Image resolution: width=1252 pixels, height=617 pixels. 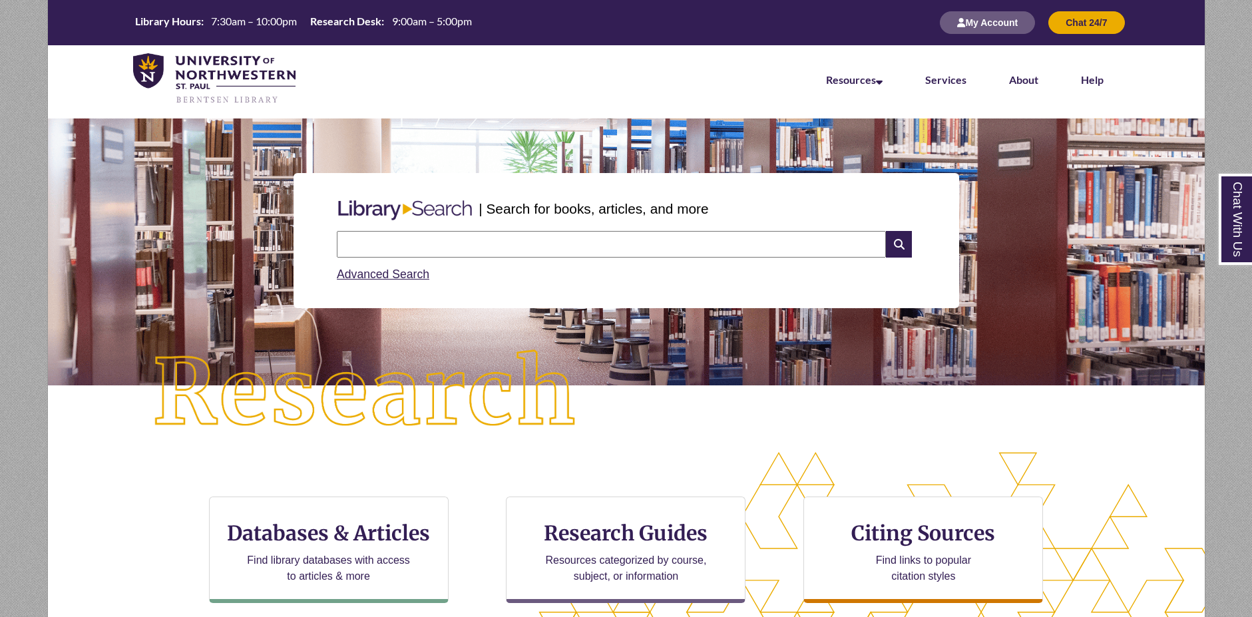 I want to click on a: Advanced Search, so click(x=383, y=274).